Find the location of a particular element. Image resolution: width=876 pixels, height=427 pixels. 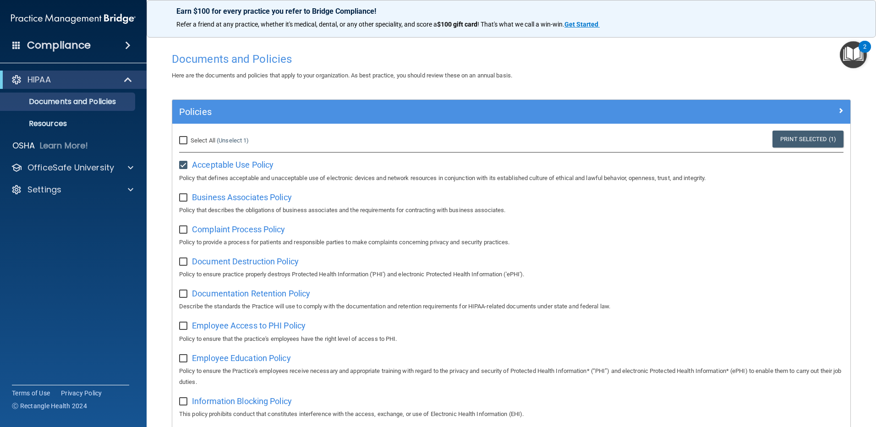

p: This policy prohibits conduct that constitutes interference with the access, exchange, or use of ... is located at coordinates (511, 414).